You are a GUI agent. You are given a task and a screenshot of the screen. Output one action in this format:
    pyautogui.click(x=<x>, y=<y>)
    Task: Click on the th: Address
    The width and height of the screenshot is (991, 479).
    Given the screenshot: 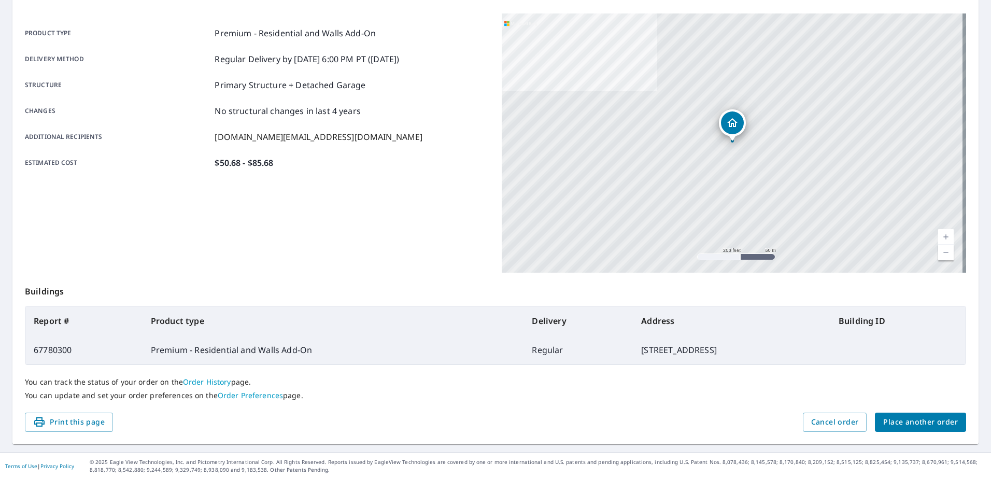 What is the action you would take?
    pyautogui.click(x=731, y=321)
    